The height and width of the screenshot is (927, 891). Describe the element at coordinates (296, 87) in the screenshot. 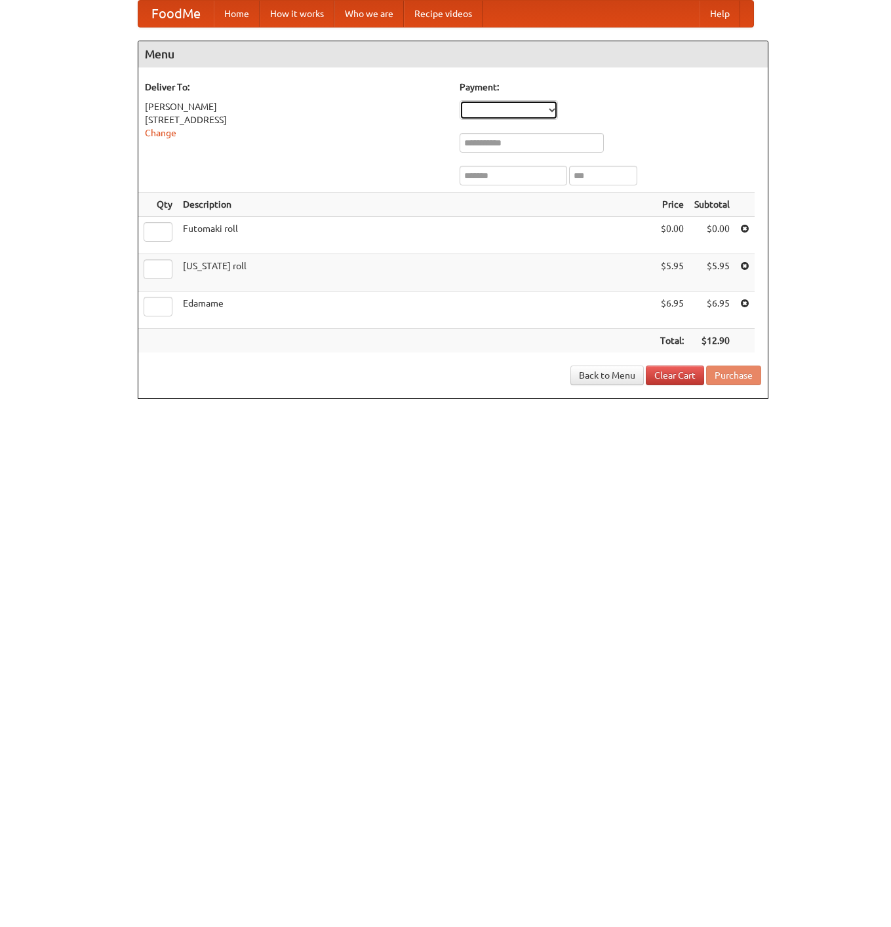

I see `h5: Deliver To:` at that location.